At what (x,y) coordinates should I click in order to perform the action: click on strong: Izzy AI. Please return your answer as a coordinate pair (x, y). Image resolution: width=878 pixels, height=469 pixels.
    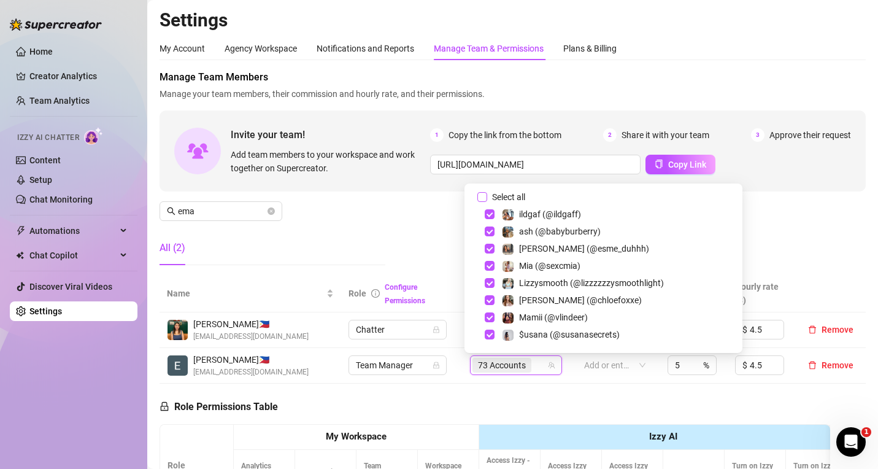
    Looking at the image, I should click on (663, 436).